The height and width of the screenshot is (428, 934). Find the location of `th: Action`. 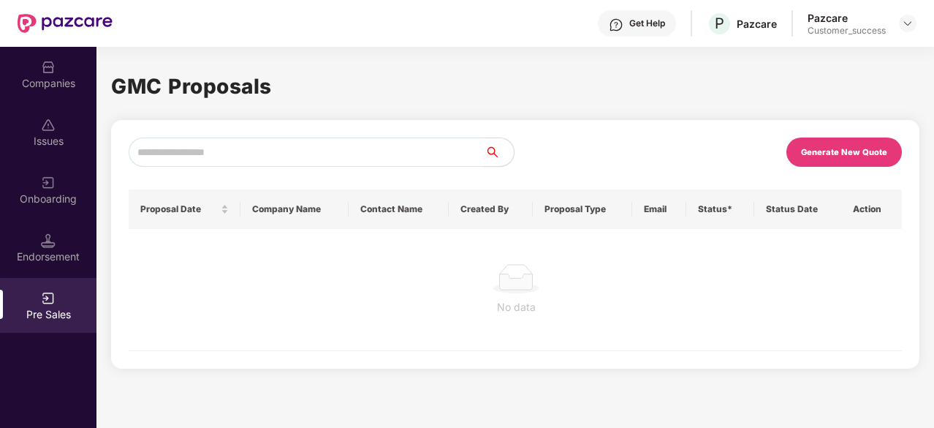

th: Action is located at coordinates (871, 209).